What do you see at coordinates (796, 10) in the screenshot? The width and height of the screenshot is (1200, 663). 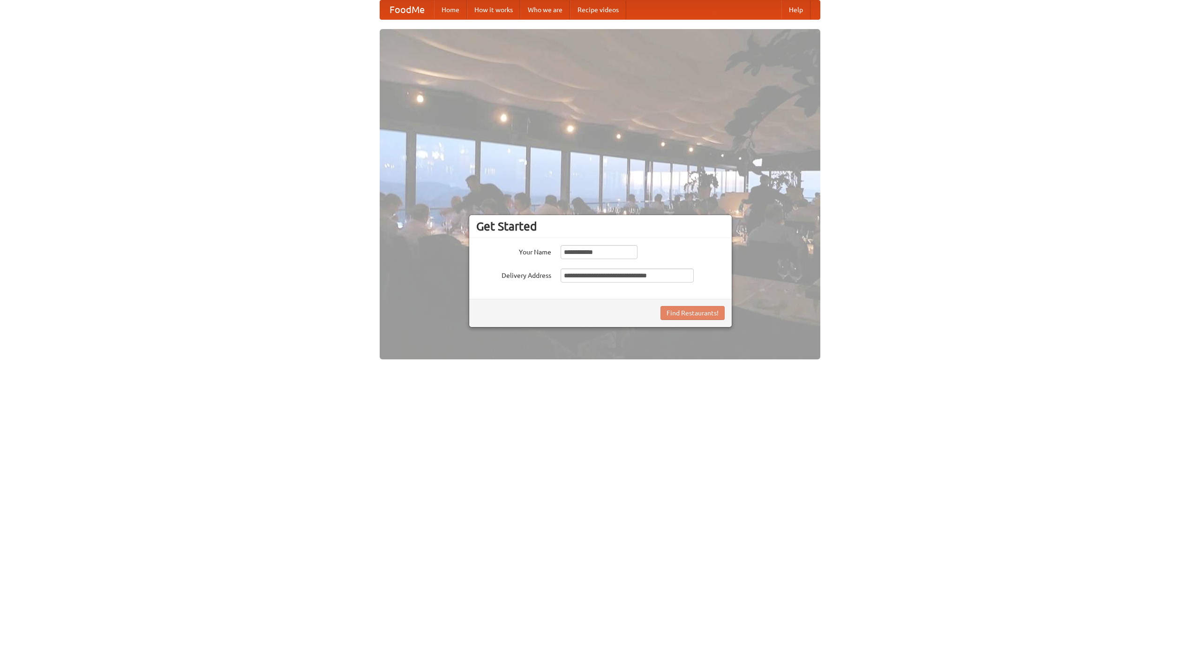 I see `a: Help` at bounding box center [796, 10].